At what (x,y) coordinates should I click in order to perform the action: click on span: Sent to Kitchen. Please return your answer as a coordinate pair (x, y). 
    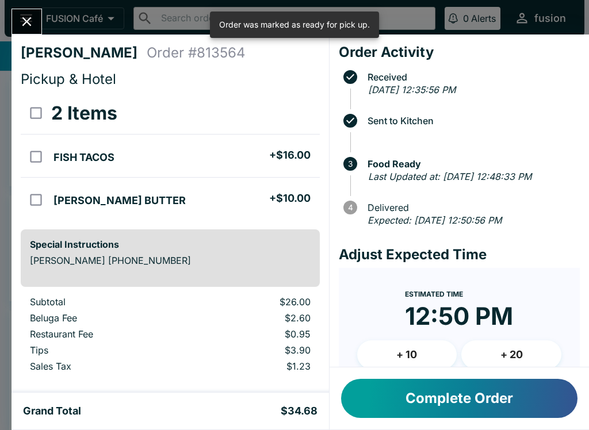
    Looking at the image, I should click on (471, 121).